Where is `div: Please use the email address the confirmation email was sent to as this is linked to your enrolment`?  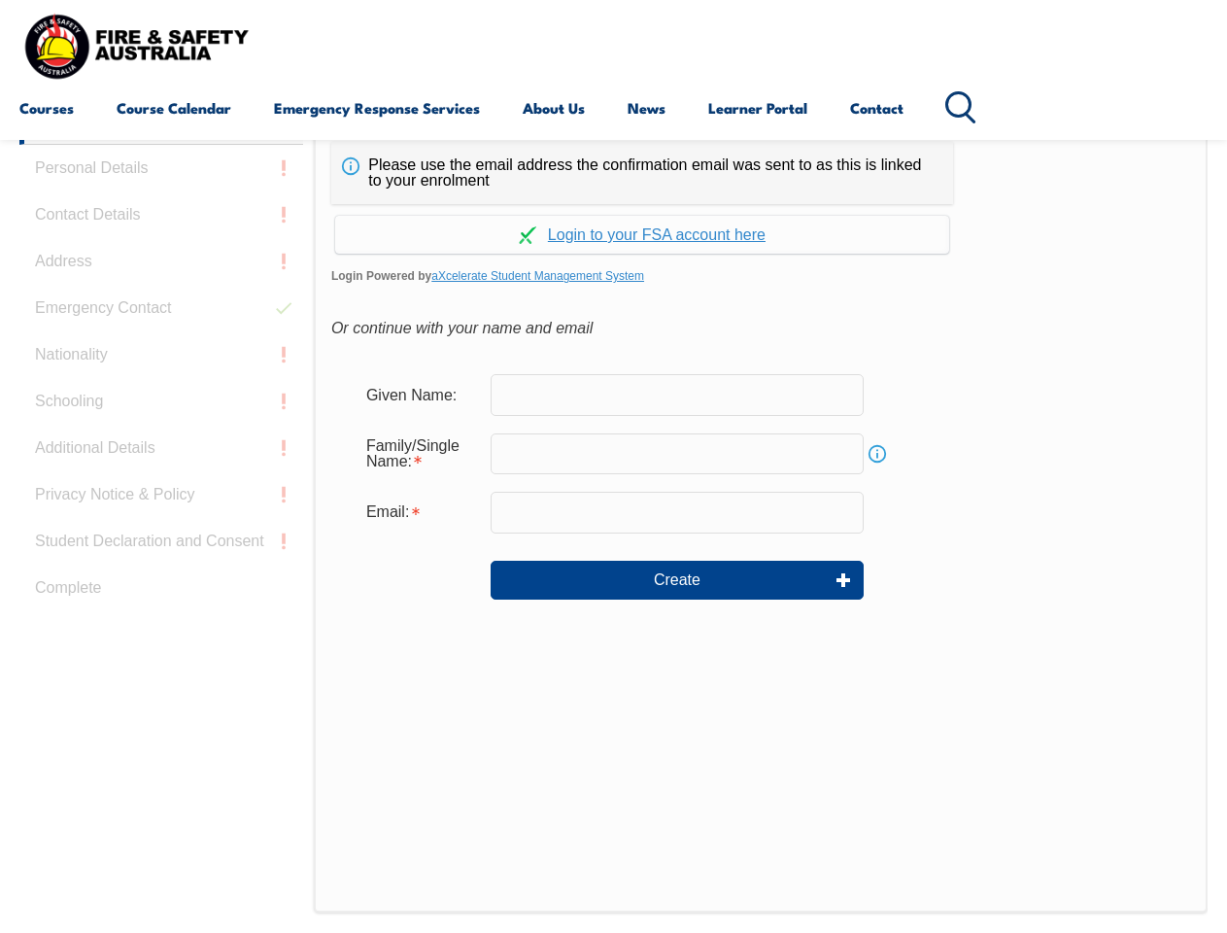
div: Please use the email address the confirmation email was sent to as this is linked to your enrolment is located at coordinates (642, 173).